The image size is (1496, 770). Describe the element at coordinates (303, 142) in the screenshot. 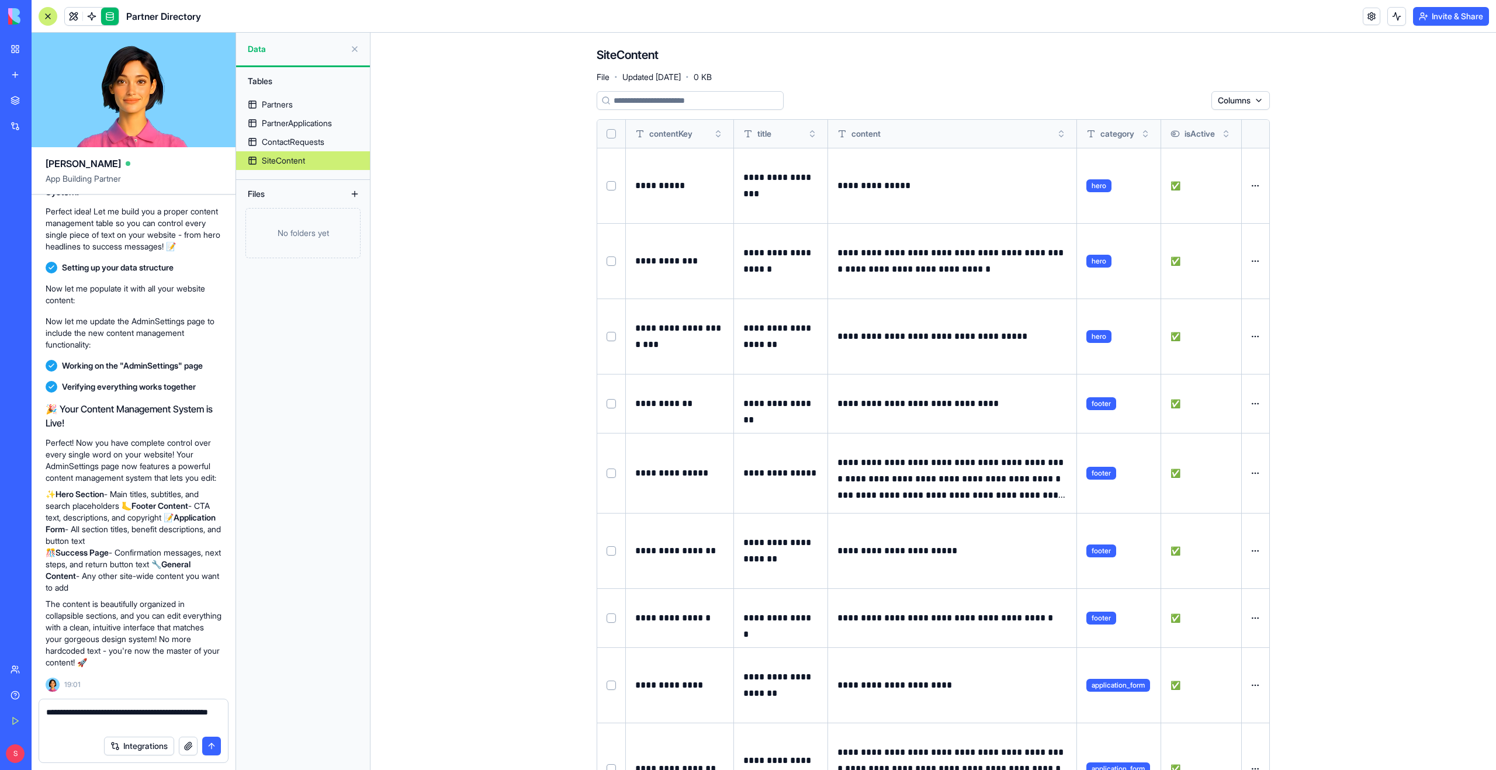

I see `a: ContactRequests` at that location.